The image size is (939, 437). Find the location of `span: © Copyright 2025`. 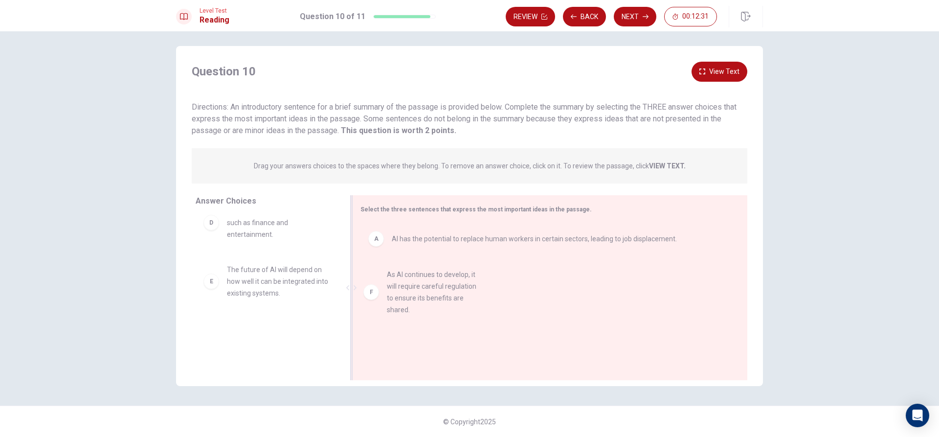

span: © Copyright 2025 is located at coordinates (469, 421).